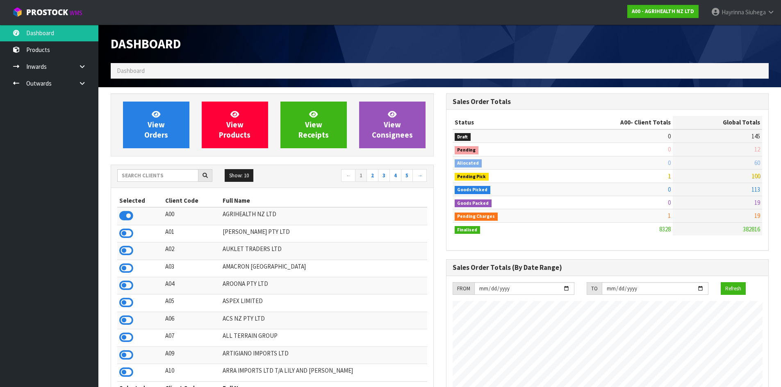  I want to click on button: Refresh, so click(733, 289).